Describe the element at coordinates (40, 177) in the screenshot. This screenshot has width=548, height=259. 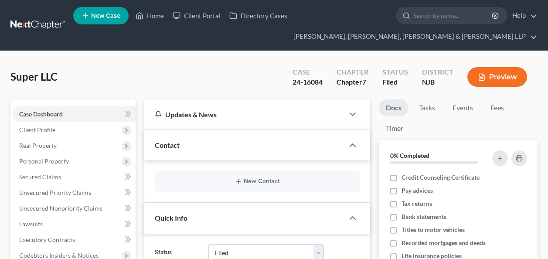
I see `span: Secured Claims` at that location.